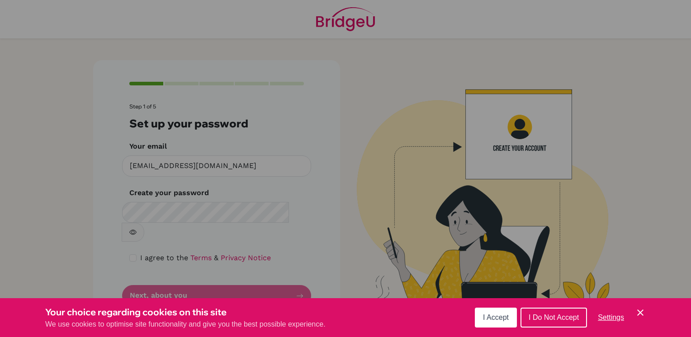  I want to click on span: I Accept, so click(496, 318).